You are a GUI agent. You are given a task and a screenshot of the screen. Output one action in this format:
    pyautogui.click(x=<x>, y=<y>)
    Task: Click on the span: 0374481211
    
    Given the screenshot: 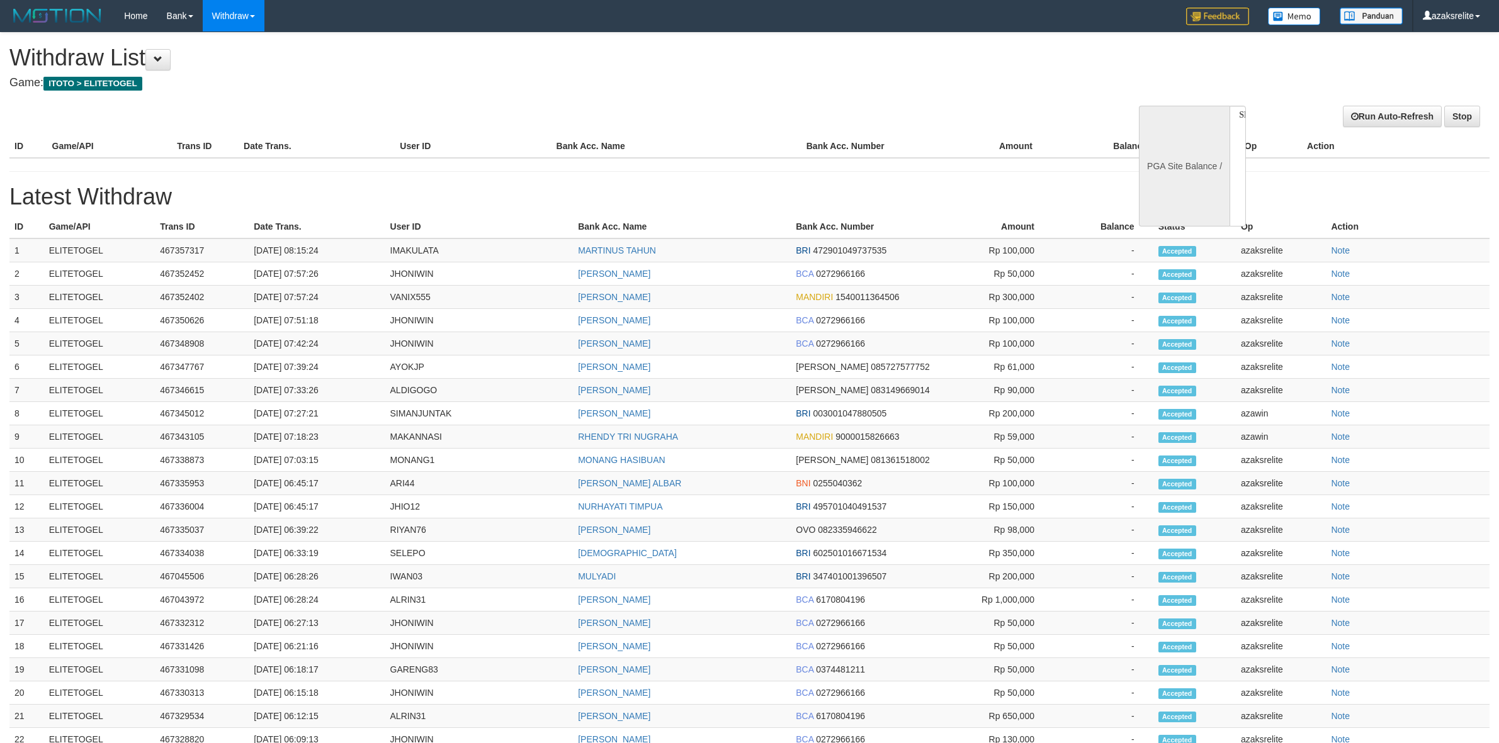 What is the action you would take?
    pyautogui.click(x=840, y=670)
    